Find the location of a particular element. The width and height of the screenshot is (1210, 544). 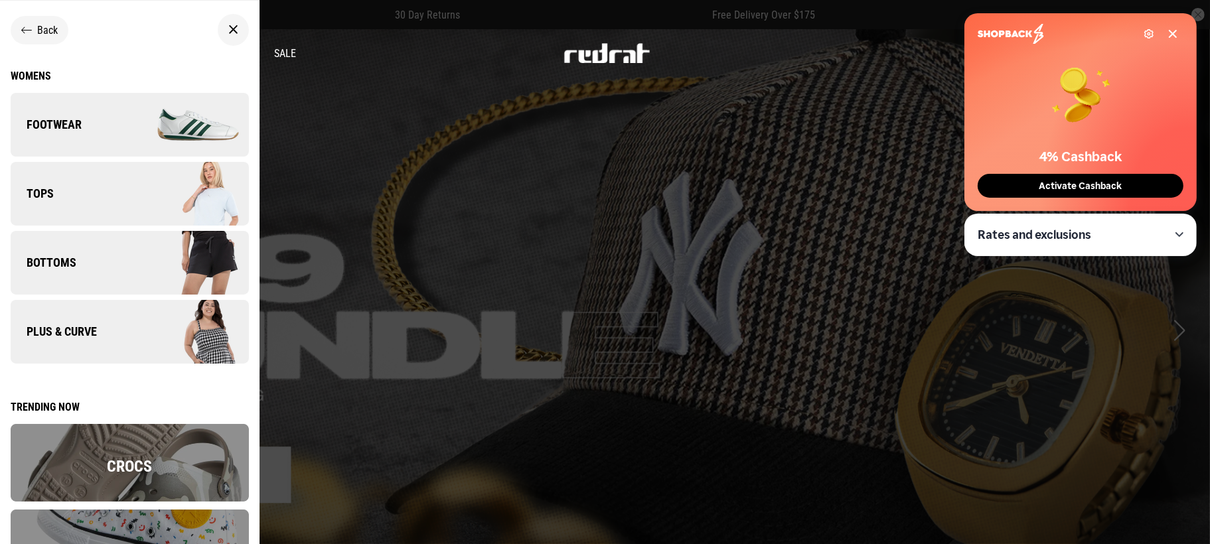

div: Womens is located at coordinates (129, 76).